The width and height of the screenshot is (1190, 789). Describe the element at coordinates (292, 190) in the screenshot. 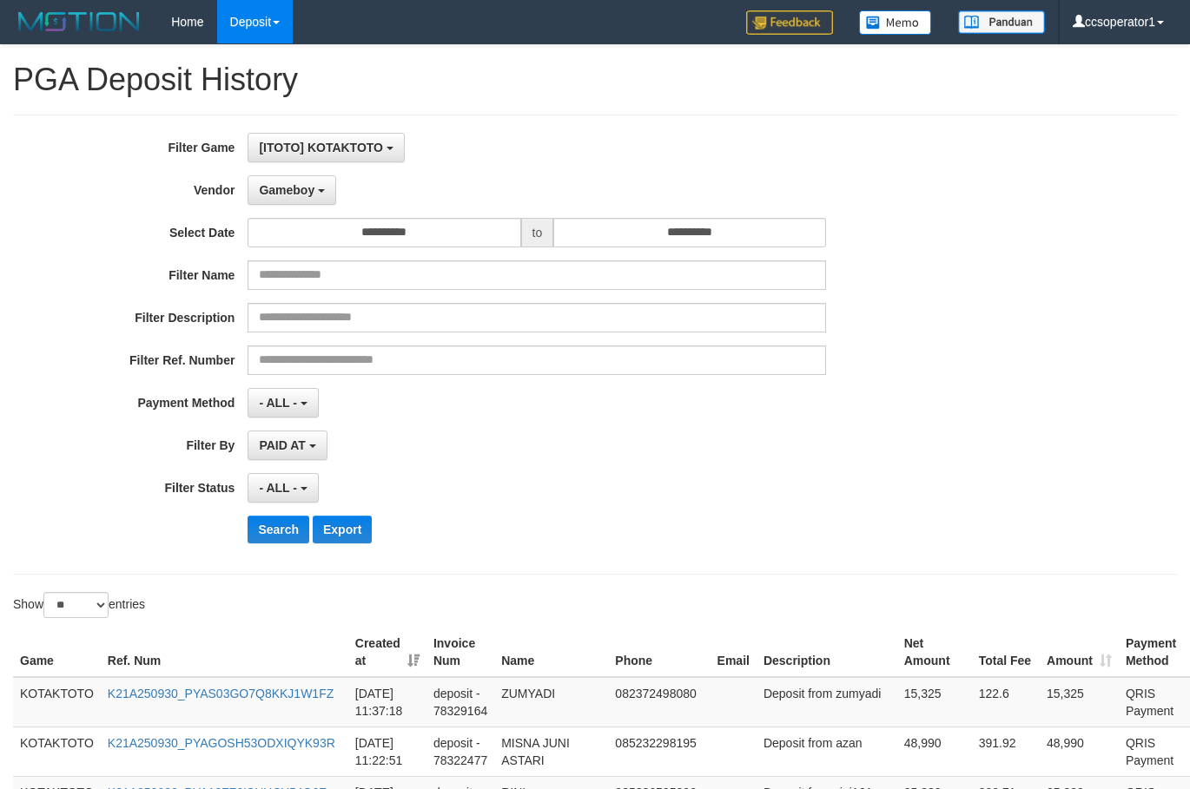

I see `button: Gameboy` at that location.